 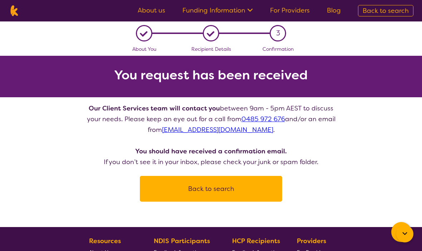 What do you see at coordinates (312, 241) in the screenshot?
I see `b: Providers` at bounding box center [312, 241].